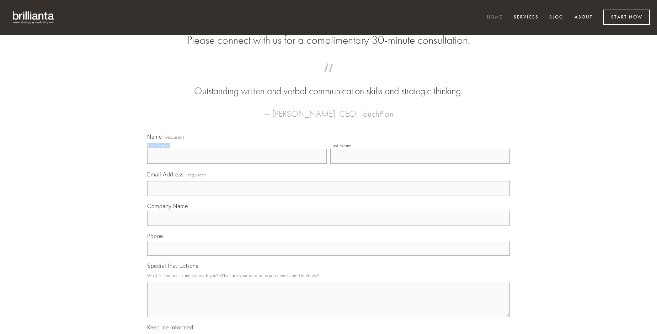 The height and width of the screenshot is (334, 657). I want to click on span: Name, so click(154, 136).